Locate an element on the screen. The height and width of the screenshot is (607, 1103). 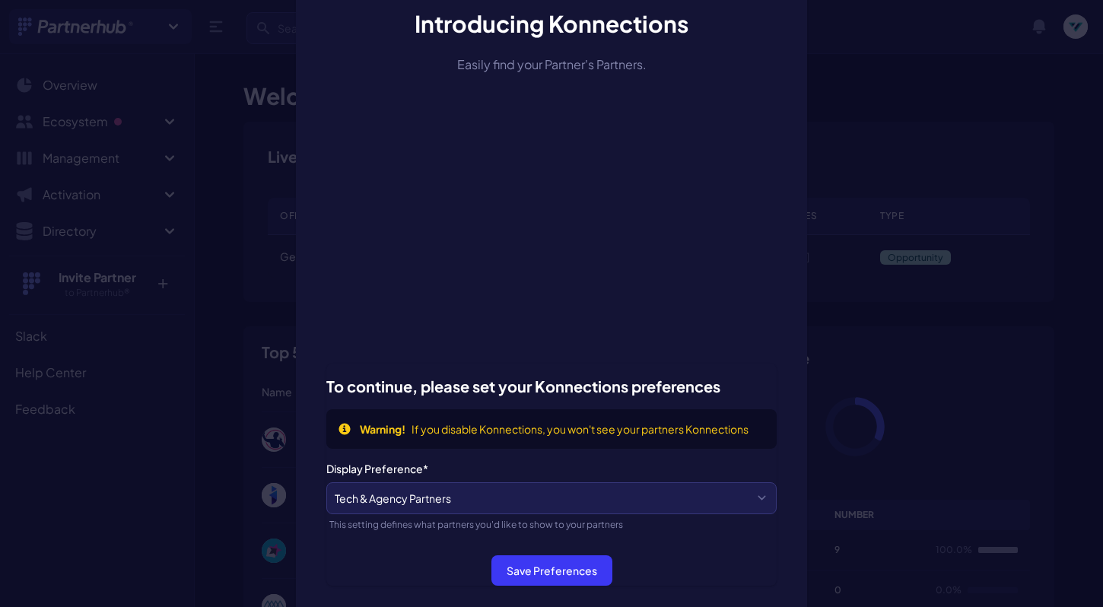
h3: Introducing Konnections is located at coordinates (551, 24).